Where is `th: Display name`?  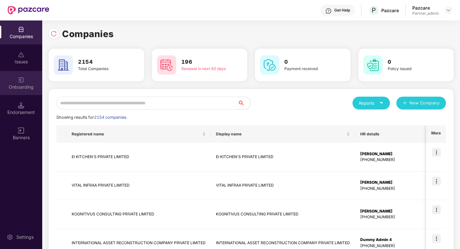 th: Display name is located at coordinates (283, 134).